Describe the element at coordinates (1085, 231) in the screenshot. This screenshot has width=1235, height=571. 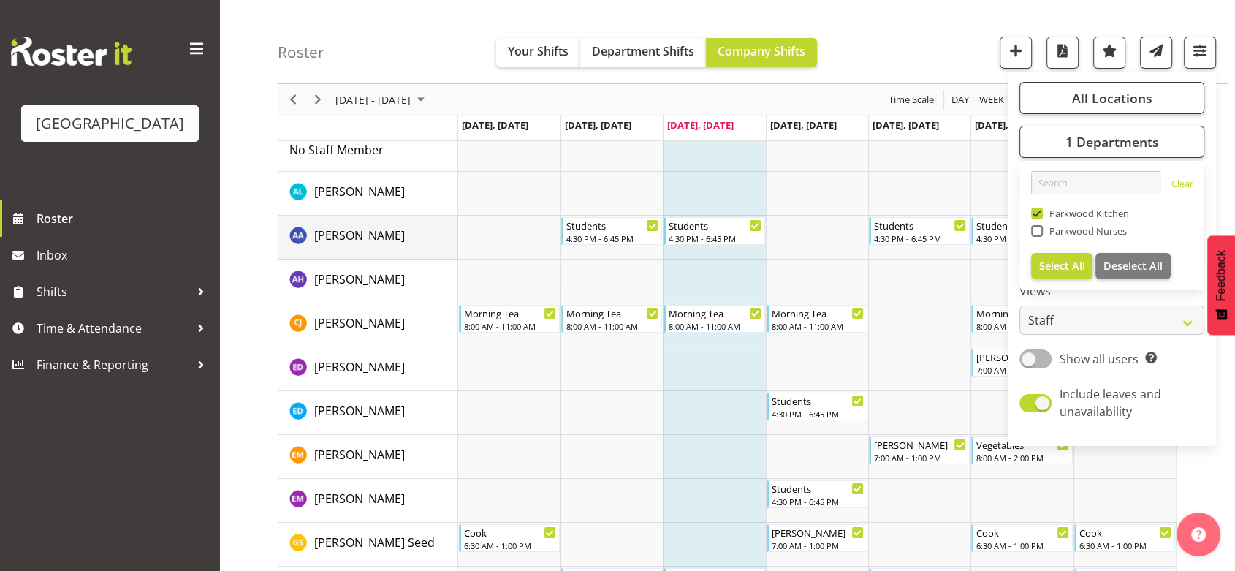
I see `span: Parkwood Nurses` at that location.